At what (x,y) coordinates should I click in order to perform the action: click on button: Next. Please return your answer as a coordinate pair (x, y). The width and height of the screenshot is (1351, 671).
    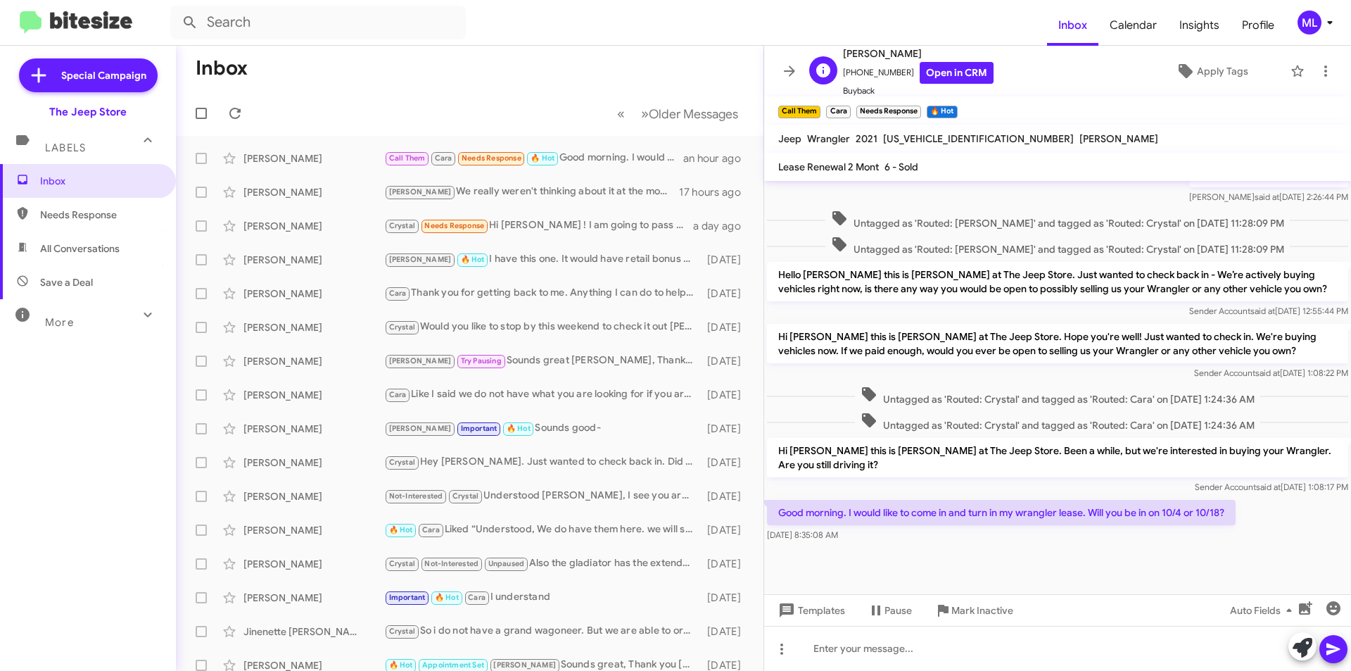
    Looking at the image, I should click on (690, 113).